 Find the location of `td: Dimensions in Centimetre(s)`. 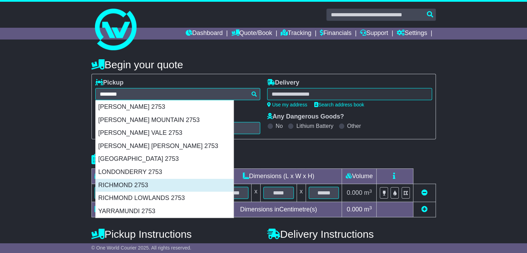

td: Dimensions in Centimetre(s) is located at coordinates (278, 210).